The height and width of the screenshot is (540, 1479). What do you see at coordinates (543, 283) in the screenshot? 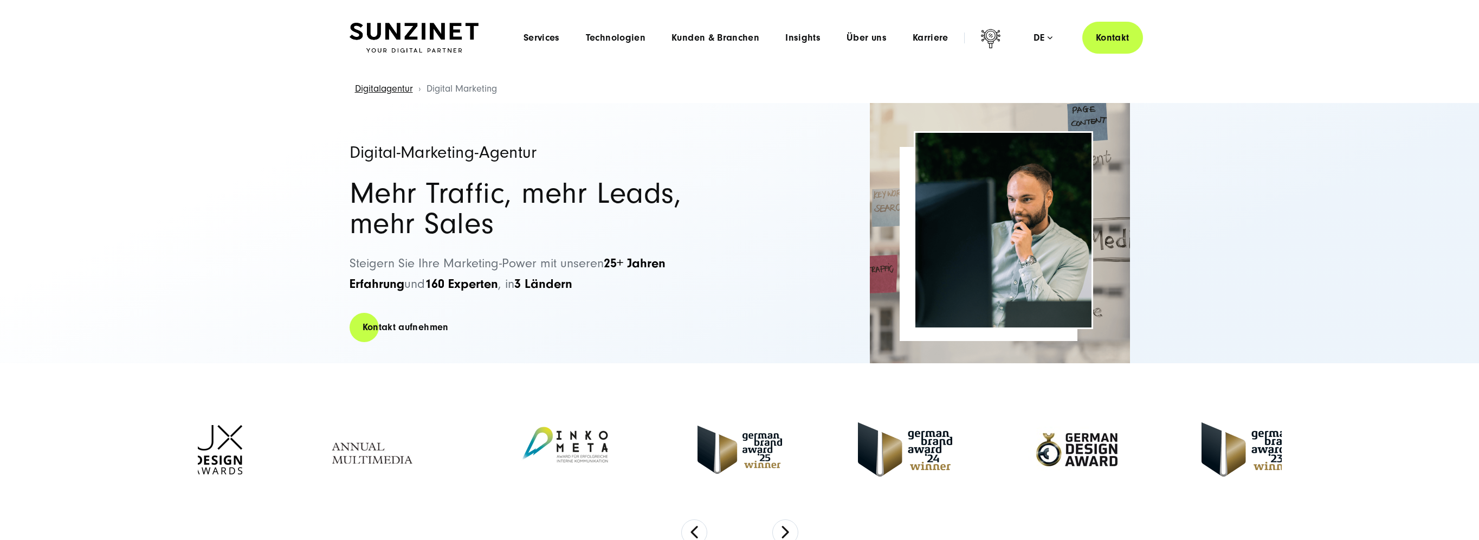
I see `strong: 3 Ländern` at bounding box center [543, 283].